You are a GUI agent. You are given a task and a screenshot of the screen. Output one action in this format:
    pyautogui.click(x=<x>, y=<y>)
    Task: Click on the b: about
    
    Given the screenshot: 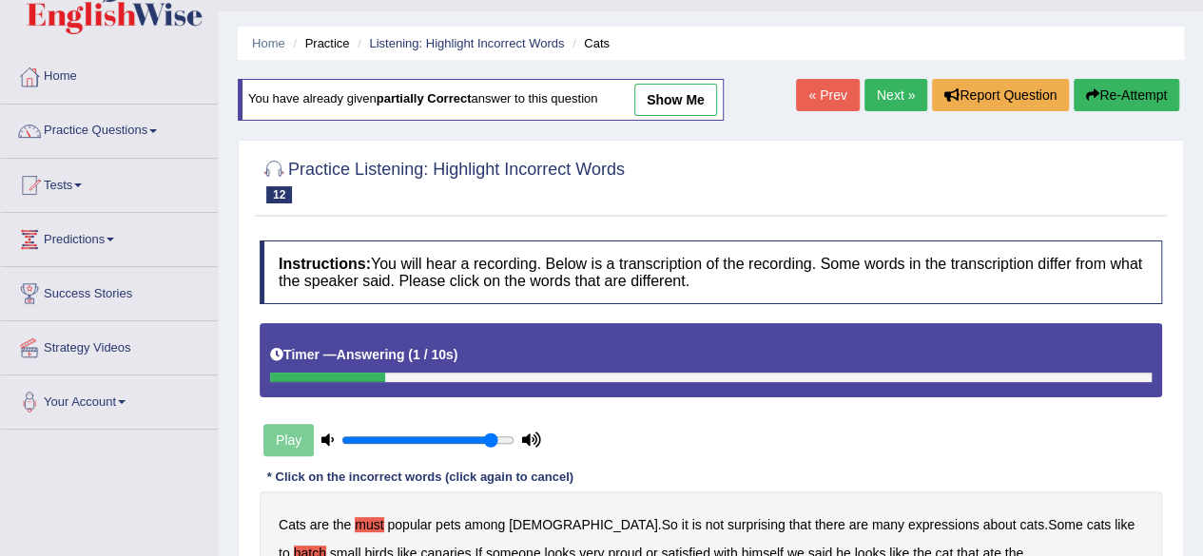 What is the action you would take?
    pyautogui.click(x=998, y=525)
    